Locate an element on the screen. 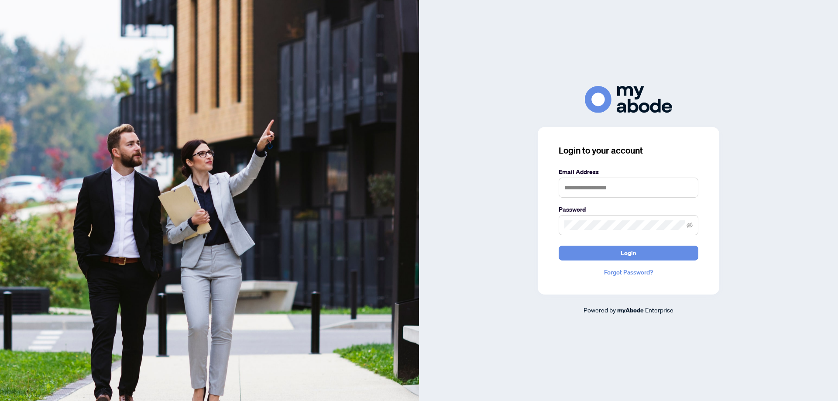 This screenshot has width=838, height=401. span: eye-invisible is located at coordinates (690, 225).